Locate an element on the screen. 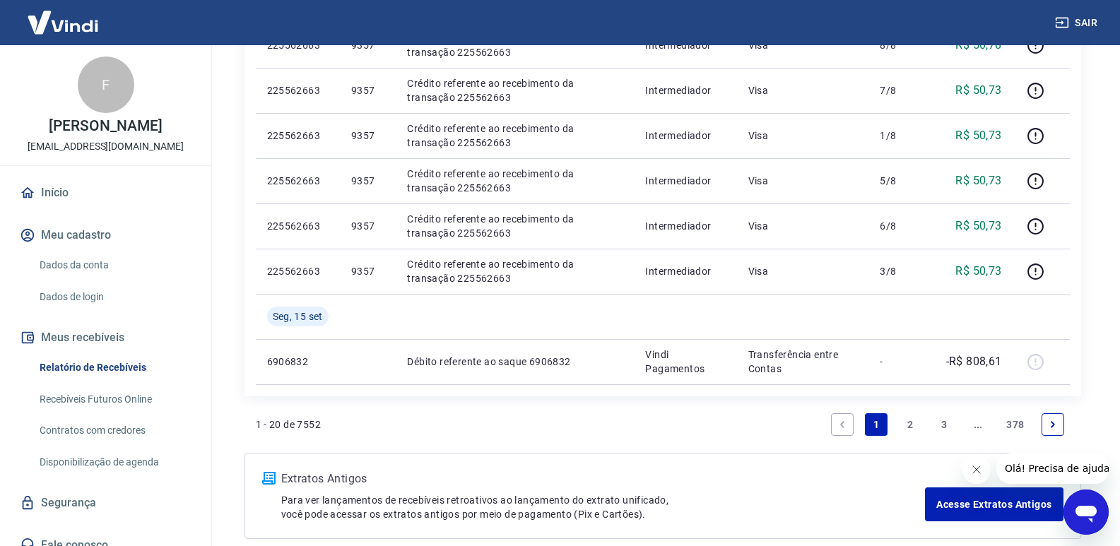 Image resolution: width=1120 pixels, height=546 pixels. p: -R$ 808,61 is located at coordinates (974, 362).